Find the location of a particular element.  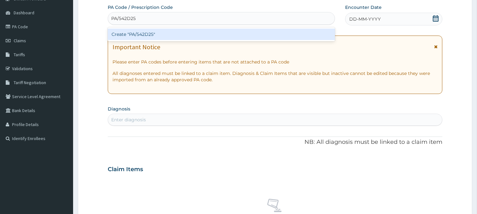

p: Please enter PA codes before entering items that are not attached to a PA code is located at coordinates (275, 62).